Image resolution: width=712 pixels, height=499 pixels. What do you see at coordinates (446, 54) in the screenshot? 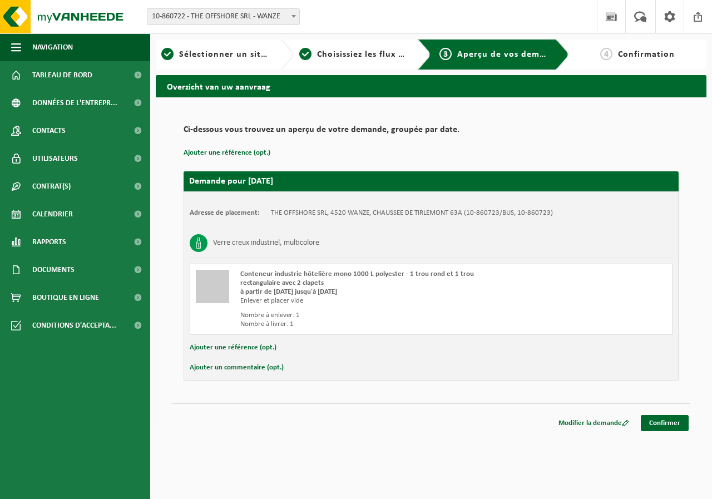
I see `span: 3` at bounding box center [446, 54].